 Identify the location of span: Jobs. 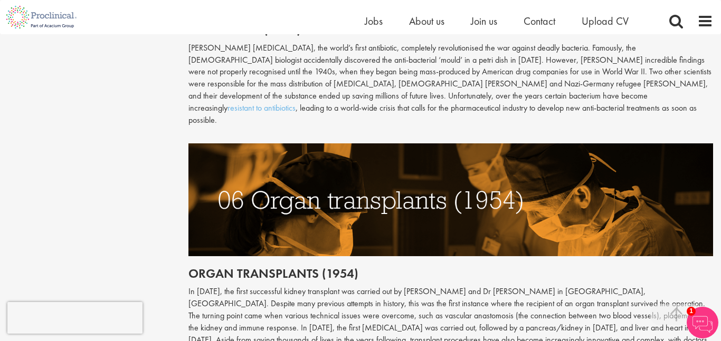
(374, 21).